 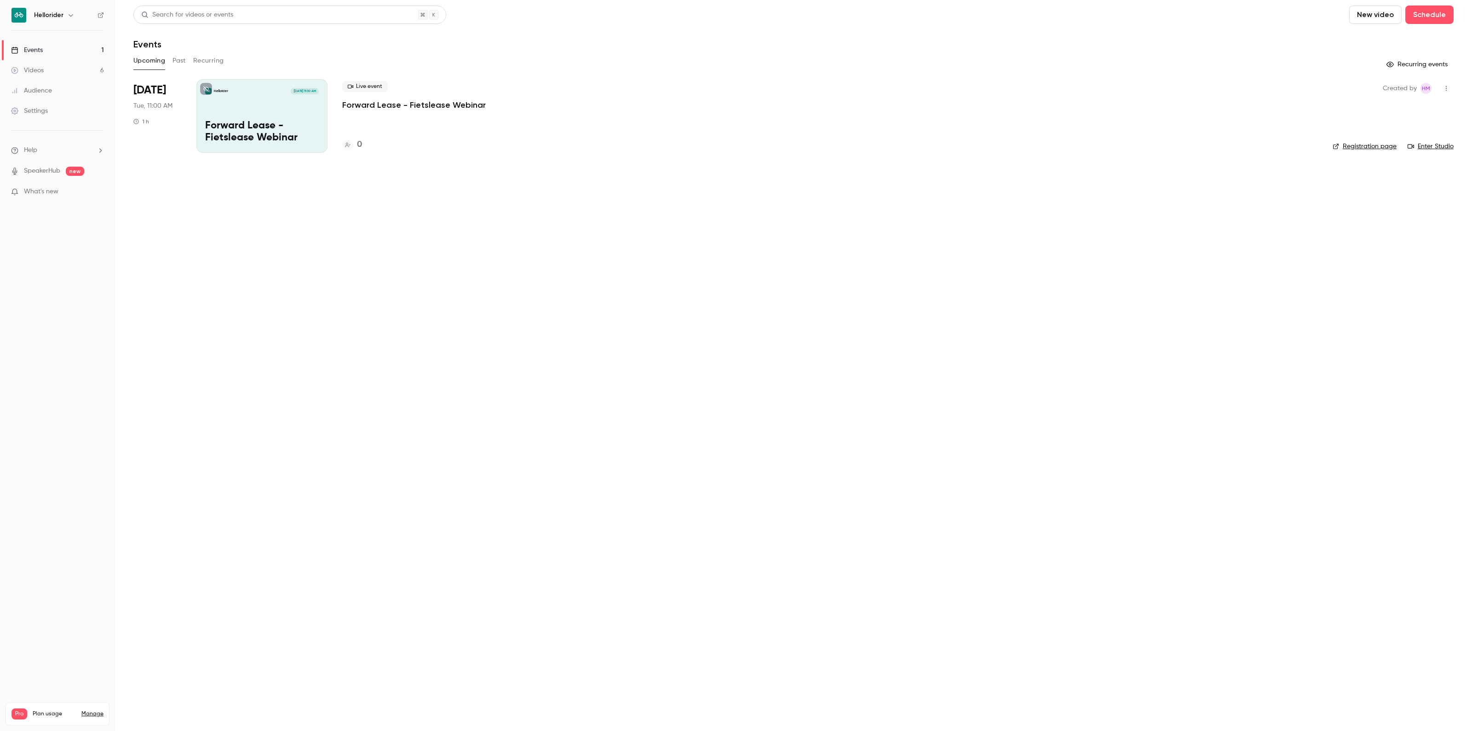 I want to click on p: Hellorider, so click(x=221, y=91).